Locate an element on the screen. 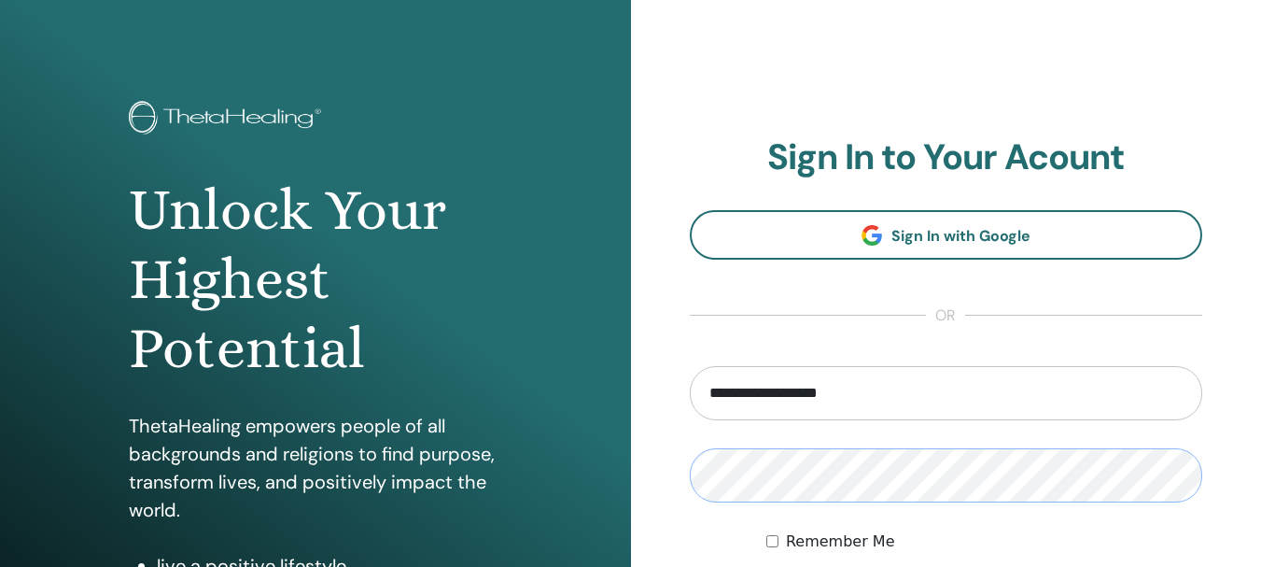  label: Remember Me is located at coordinates (840, 541).